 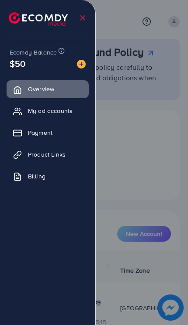 What do you see at coordinates (50, 111) in the screenshot?
I see `span: My ad accounts` at bounding box center [50, 111].